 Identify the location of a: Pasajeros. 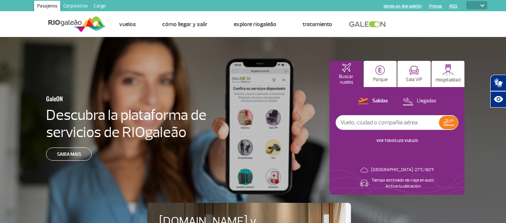
(47, 7).